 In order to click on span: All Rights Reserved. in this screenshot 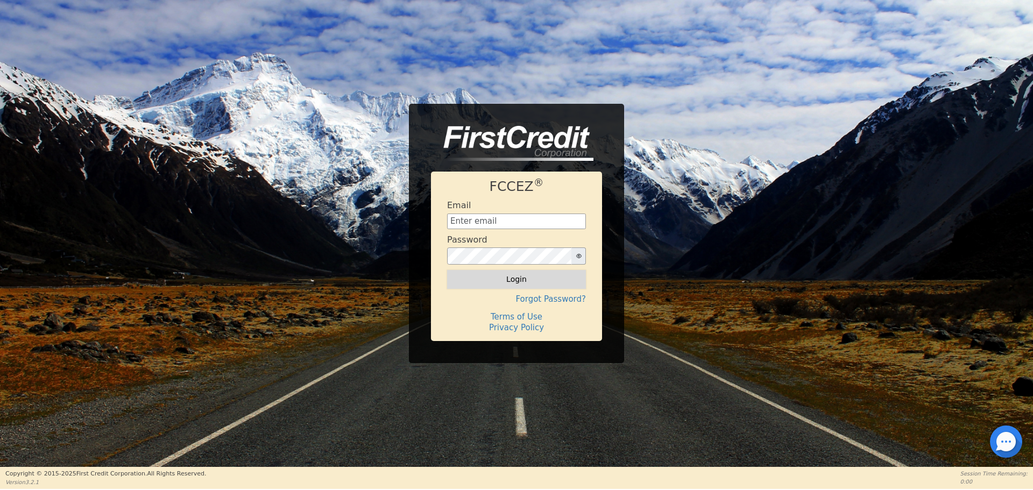, I will do `click(176, 473)`.